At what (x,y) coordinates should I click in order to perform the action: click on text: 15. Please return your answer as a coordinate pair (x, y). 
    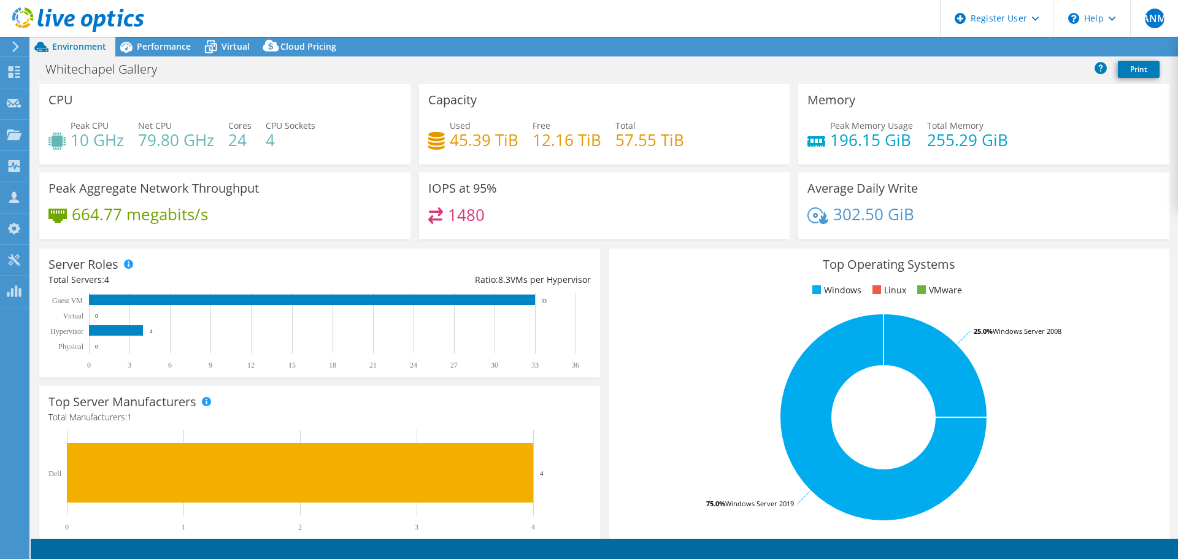
    Looking at the image, I should click on (292, 365).